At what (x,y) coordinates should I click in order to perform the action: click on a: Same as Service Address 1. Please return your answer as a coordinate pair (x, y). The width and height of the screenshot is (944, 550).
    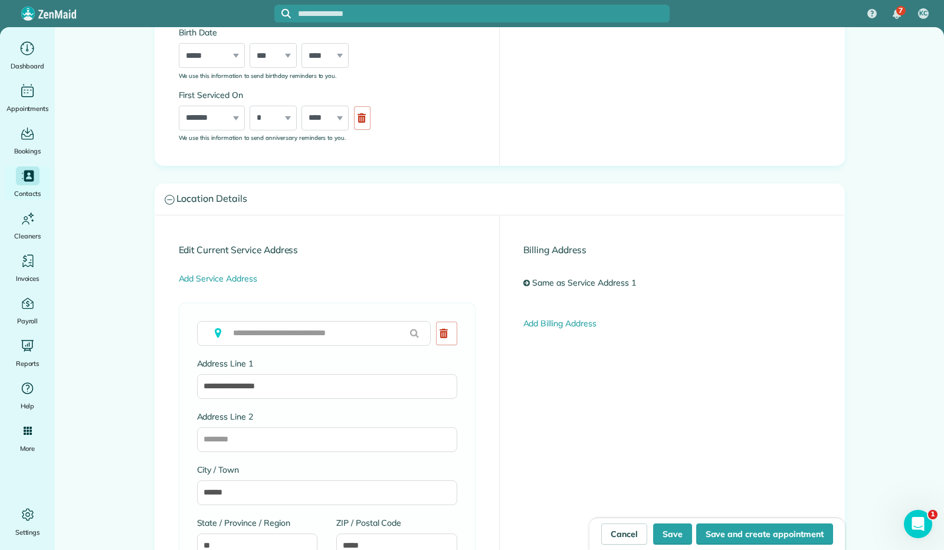
    Looking at the image, I should click on (587, 283).